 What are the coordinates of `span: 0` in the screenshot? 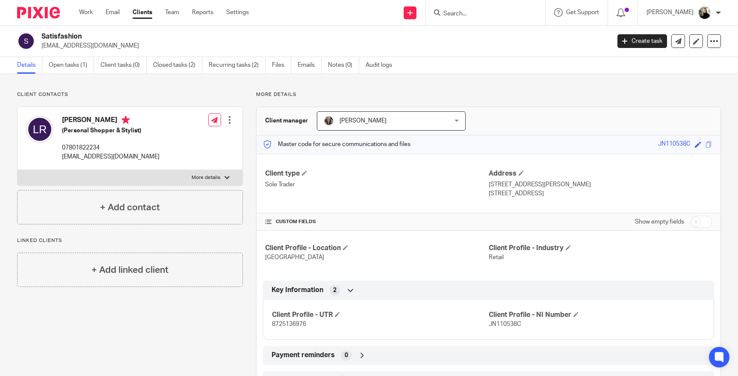 It's located at (347, 355).